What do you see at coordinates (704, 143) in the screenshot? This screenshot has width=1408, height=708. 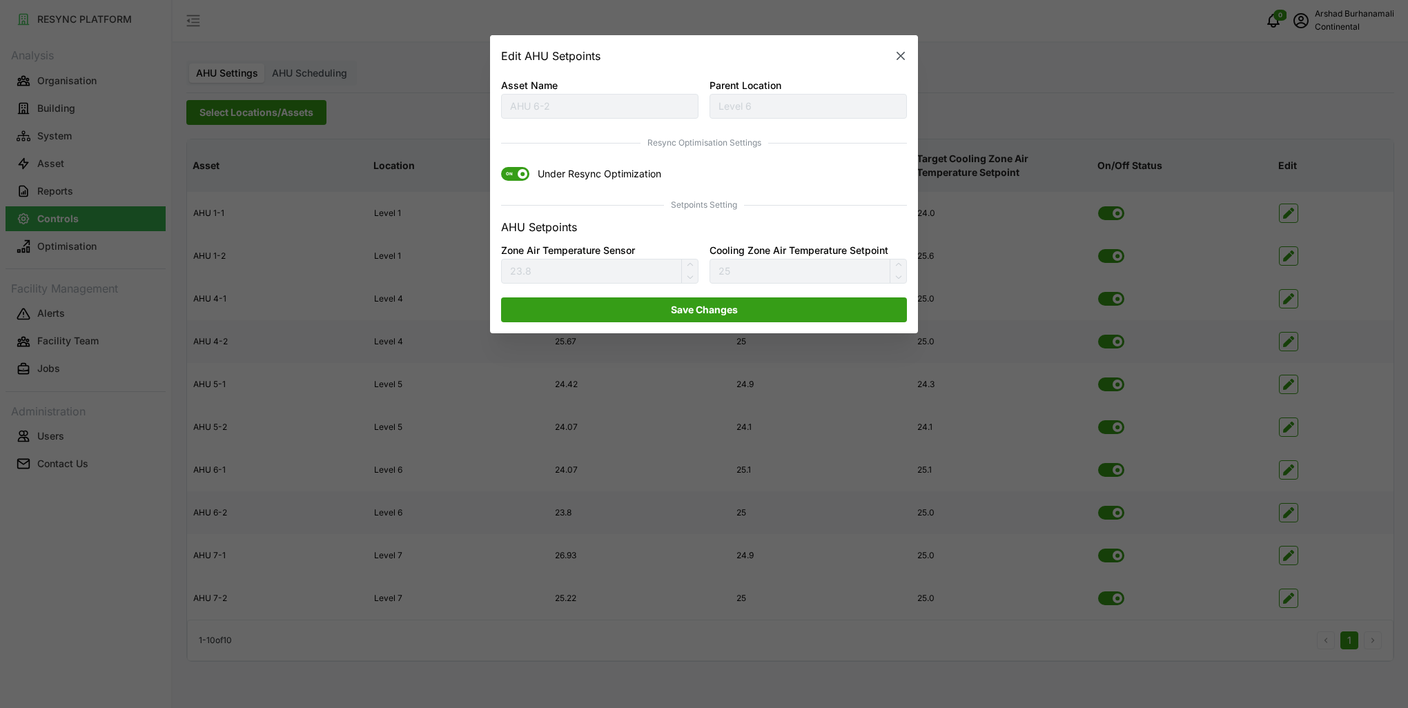 I see `span: Resync Optimisation Settings` at bounding box center [704, 143].